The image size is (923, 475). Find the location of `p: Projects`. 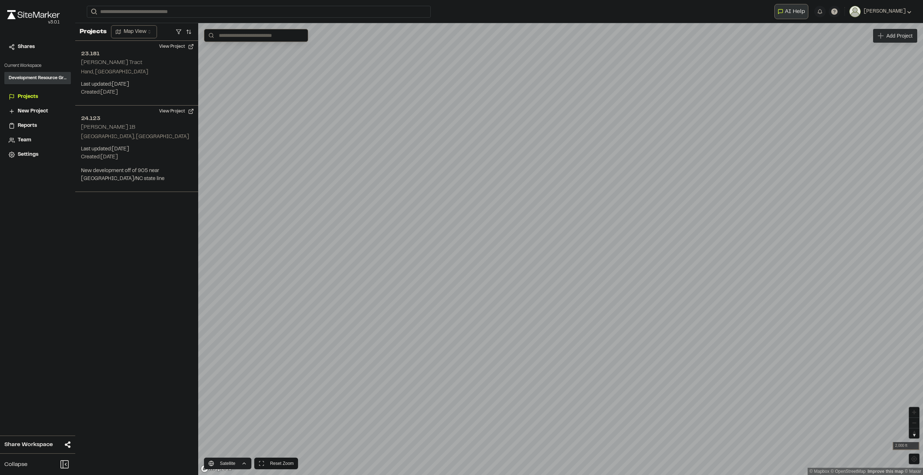

p: Projects is located at coordinates (93, 32).